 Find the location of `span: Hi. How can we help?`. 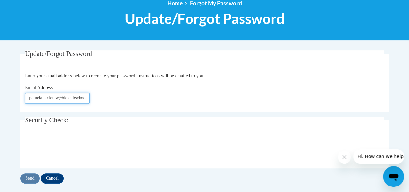

span: Hi. How can we help? is located at coordinates (28, 7).